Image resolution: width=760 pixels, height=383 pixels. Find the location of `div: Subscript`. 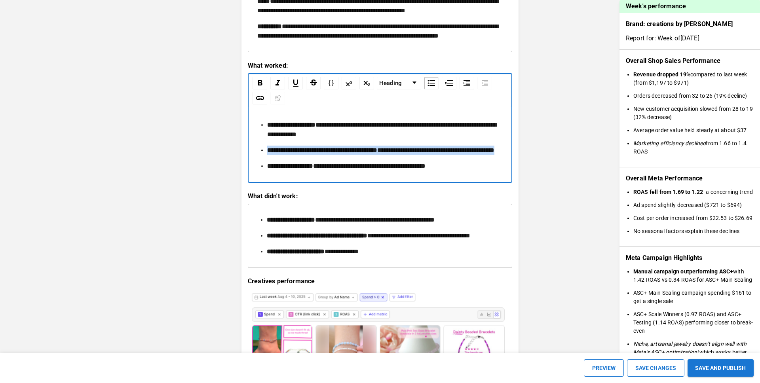

div: Subscript is located at coordinates (367, 83).